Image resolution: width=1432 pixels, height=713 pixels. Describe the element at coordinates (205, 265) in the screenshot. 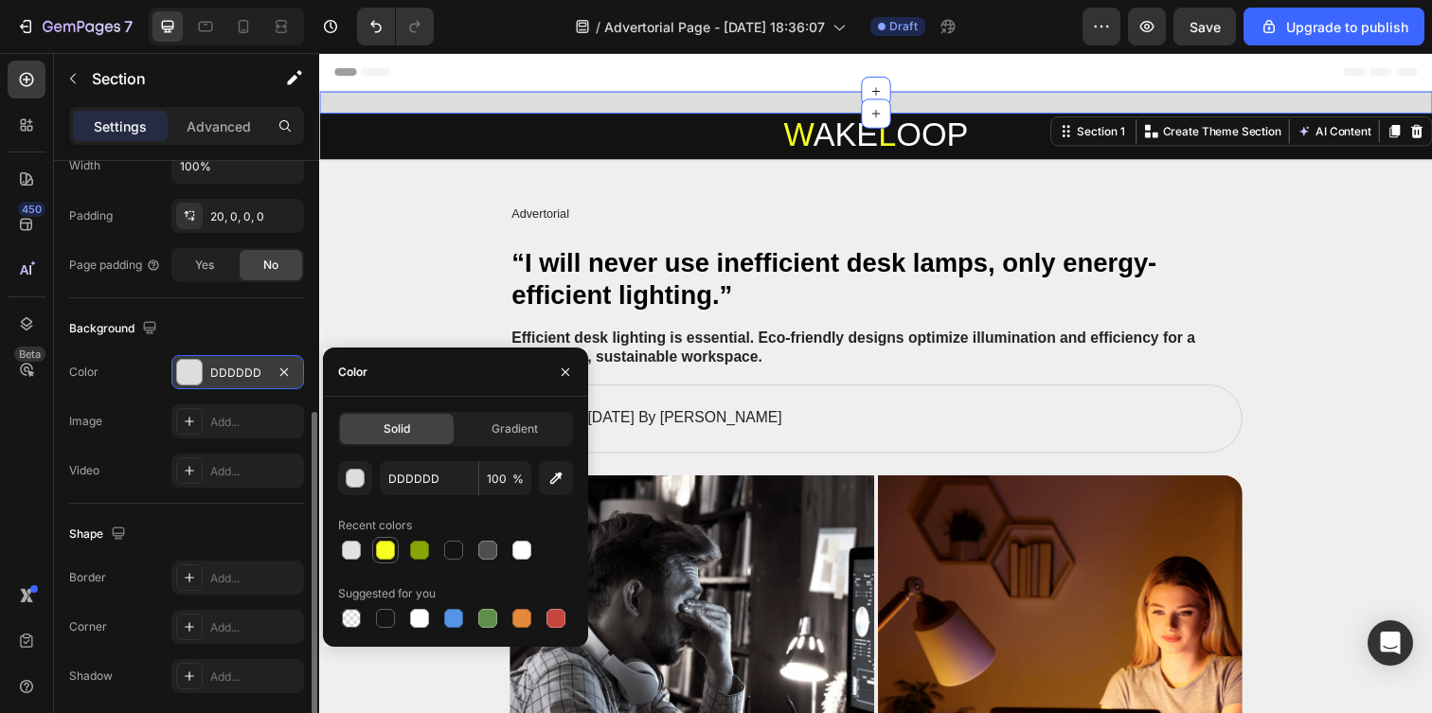

I see `span: Yes` at that location.